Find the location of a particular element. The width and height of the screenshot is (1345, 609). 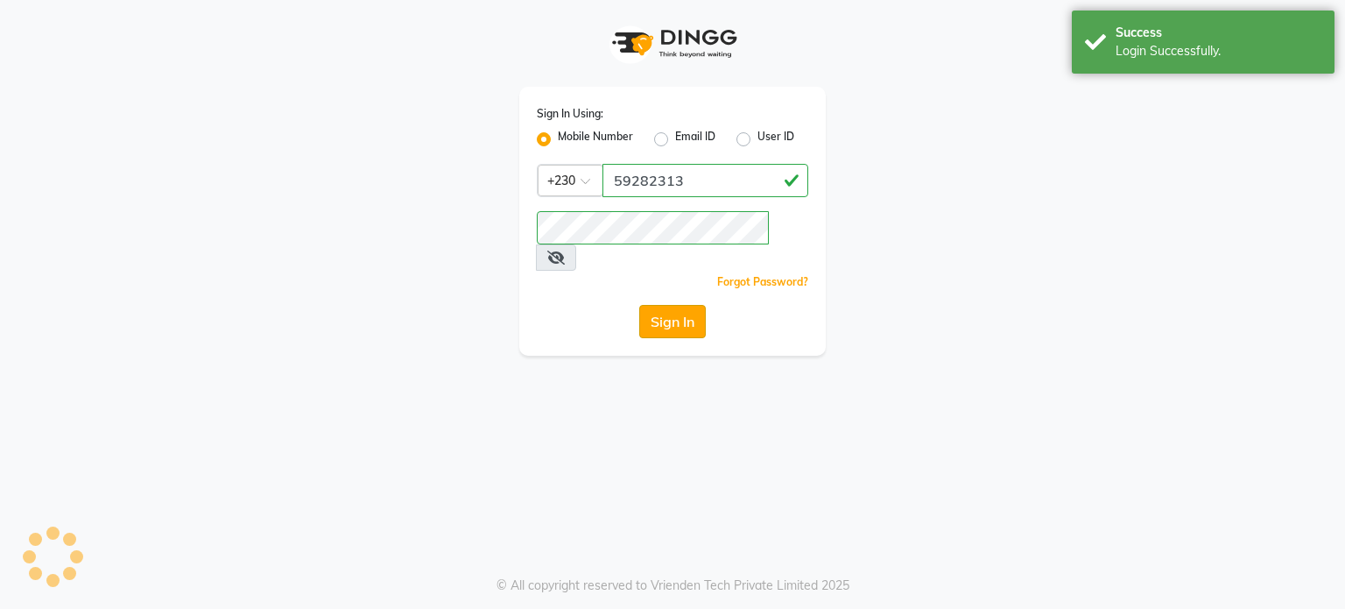

a: Forgot Password? is located at coordinates (763, 281).